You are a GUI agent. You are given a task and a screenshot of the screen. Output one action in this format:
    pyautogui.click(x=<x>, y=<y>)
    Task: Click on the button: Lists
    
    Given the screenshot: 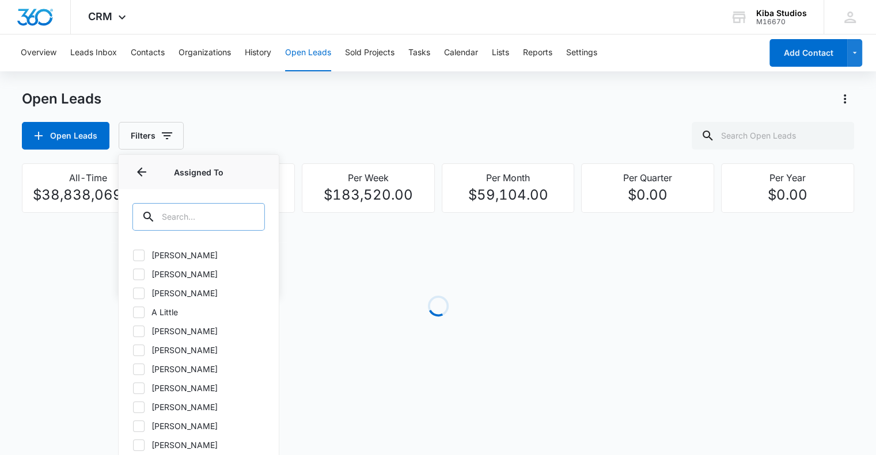 What is the action you would take?
    pyautogui.click(x=500, y=53)
    